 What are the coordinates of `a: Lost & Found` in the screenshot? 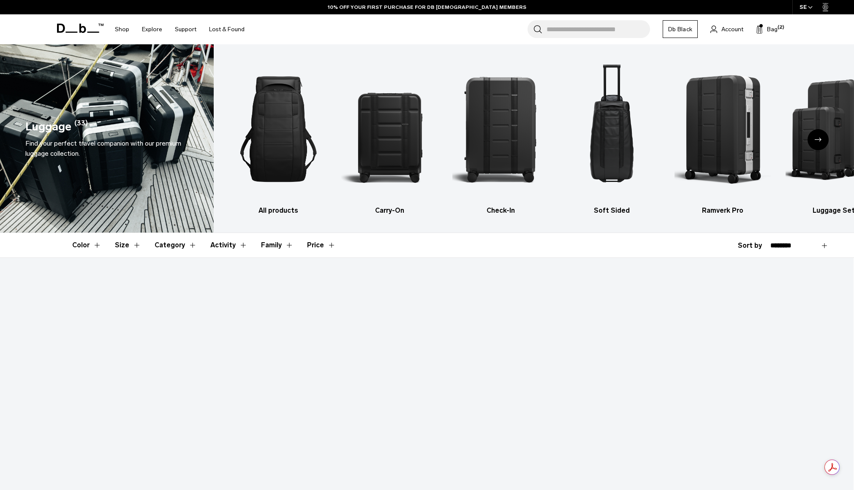 It's located at (227, 29).